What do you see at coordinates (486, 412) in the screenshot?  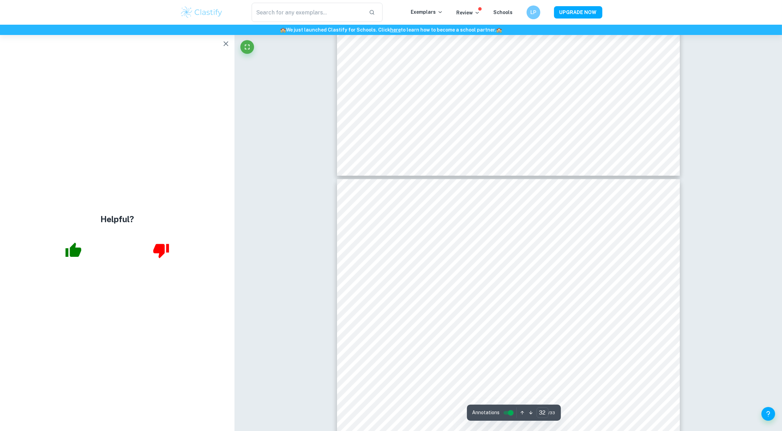 I see `span: Annotations` at bounding box center [486, 412].